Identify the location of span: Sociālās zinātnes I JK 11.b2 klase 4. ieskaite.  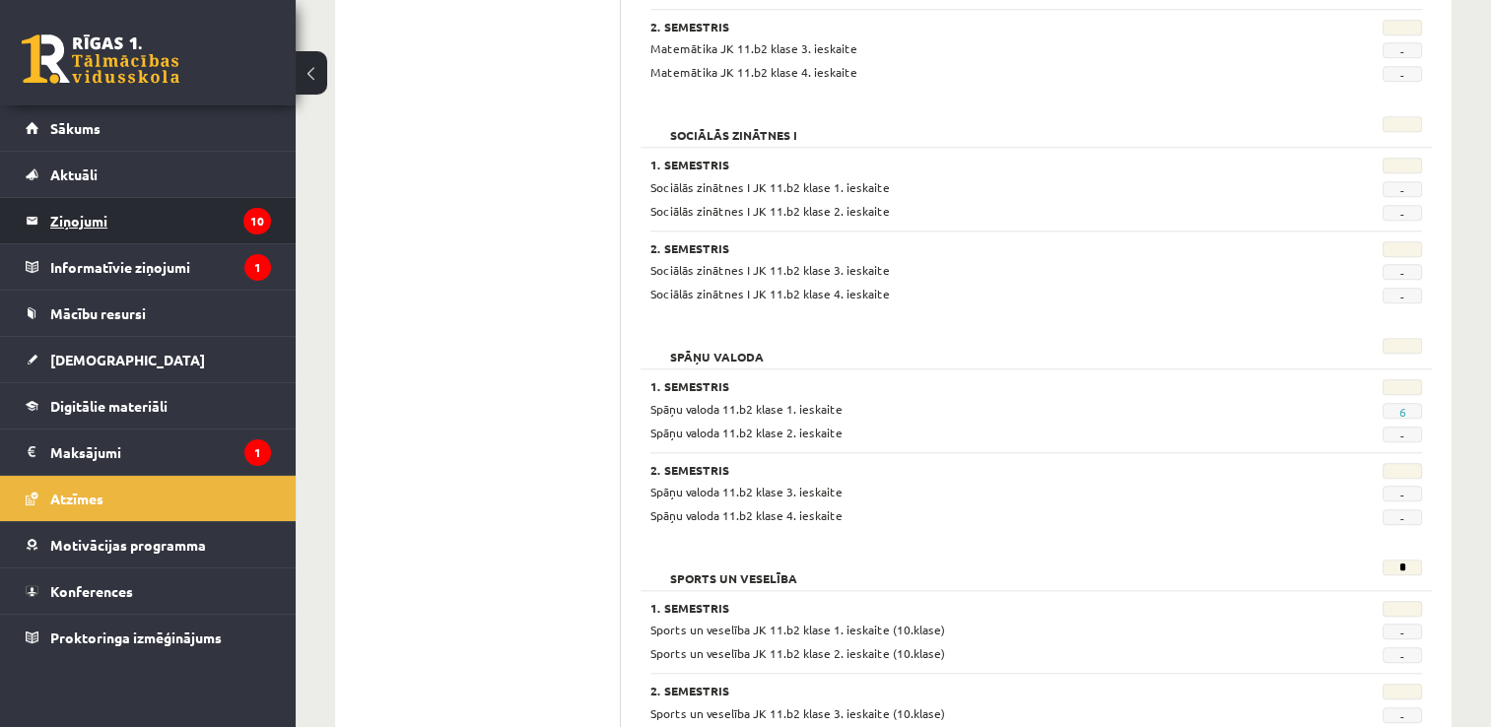
(770, 294).